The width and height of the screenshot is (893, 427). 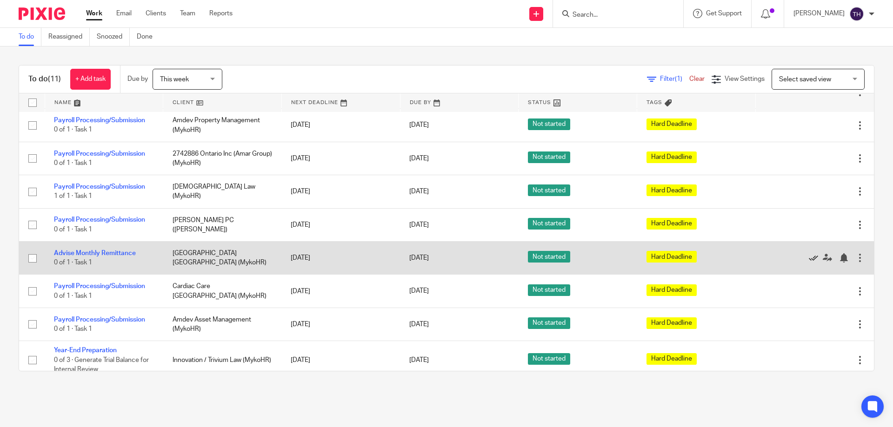 What do you see at coordinates (54, 79) in the screenshot?
I see `span: (11)` at bounding box center [54, 79].